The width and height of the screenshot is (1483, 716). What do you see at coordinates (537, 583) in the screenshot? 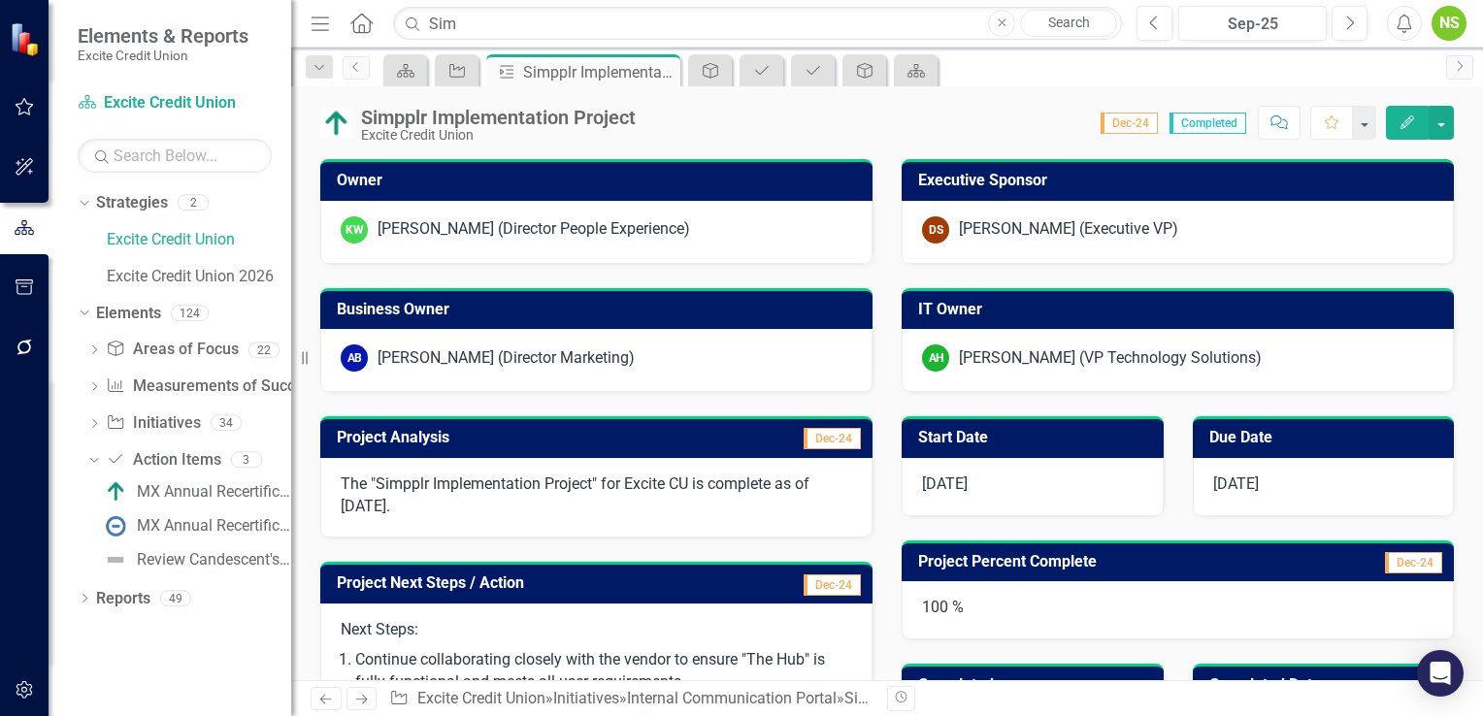
I see `h3: Project Next Steps / Action` at bounding box center [537, 583].